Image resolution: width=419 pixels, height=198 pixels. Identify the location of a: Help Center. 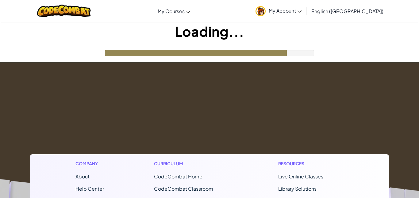
(89, 189).